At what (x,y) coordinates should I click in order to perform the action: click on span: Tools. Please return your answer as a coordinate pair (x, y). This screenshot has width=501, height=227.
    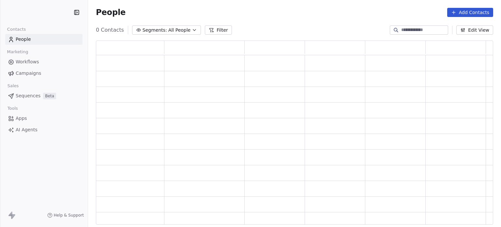
    Looking at the image, I should click on (12, 108).